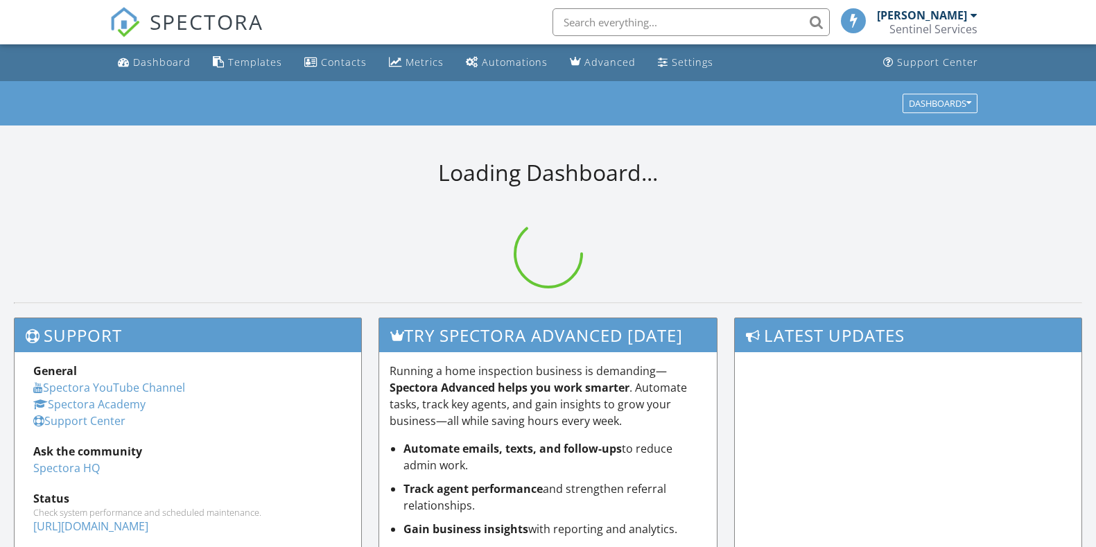 The height and width of the screenshot is (547, 1096). I want to click on input: Search everything..., so click(691, 22).